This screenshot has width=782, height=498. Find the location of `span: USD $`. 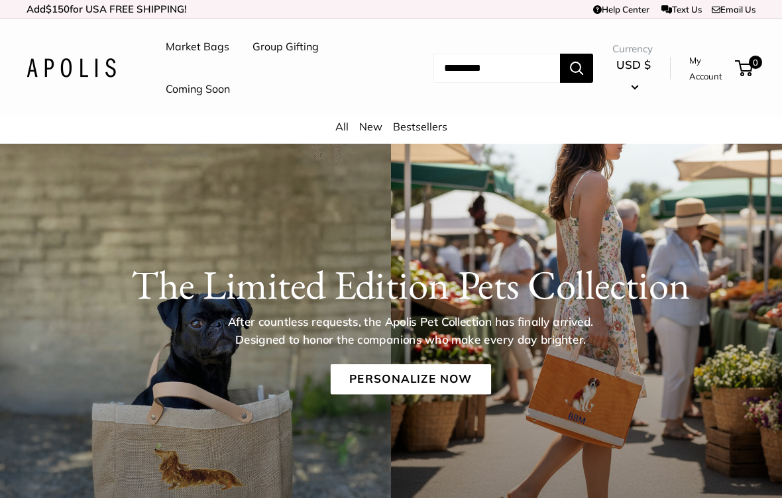

span: USD $ is located at coordinates (634, 64).